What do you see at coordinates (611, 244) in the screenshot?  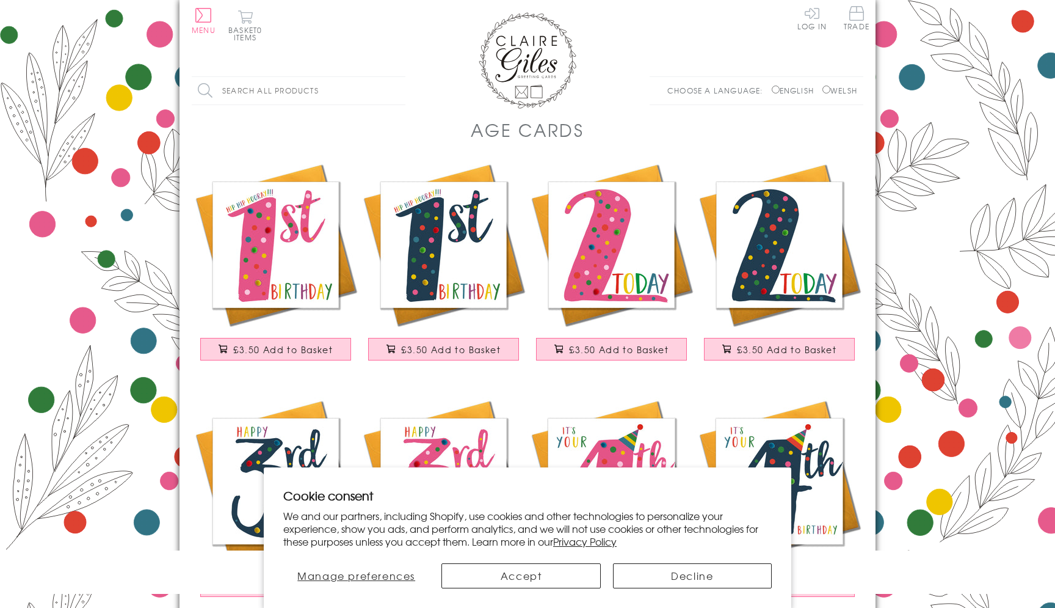 I see `img: Birthday Card, Age 2 - Pink, 2 Today, Embellished with colourful pompoms` at bounding box center [611, 244].